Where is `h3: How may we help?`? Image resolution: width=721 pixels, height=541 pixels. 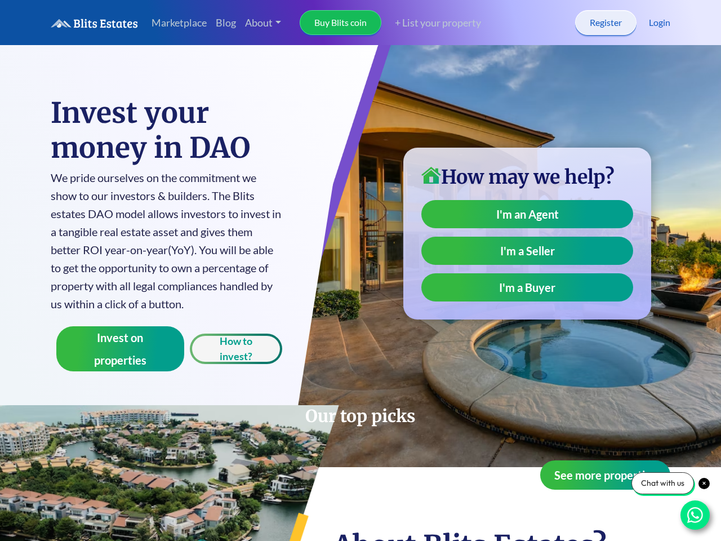 h3: How may we help? is located at coordinates (527, 177).